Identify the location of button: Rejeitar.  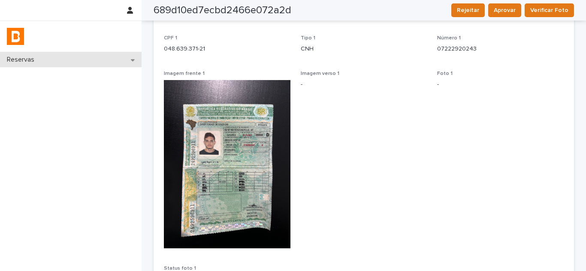
(468, 10).